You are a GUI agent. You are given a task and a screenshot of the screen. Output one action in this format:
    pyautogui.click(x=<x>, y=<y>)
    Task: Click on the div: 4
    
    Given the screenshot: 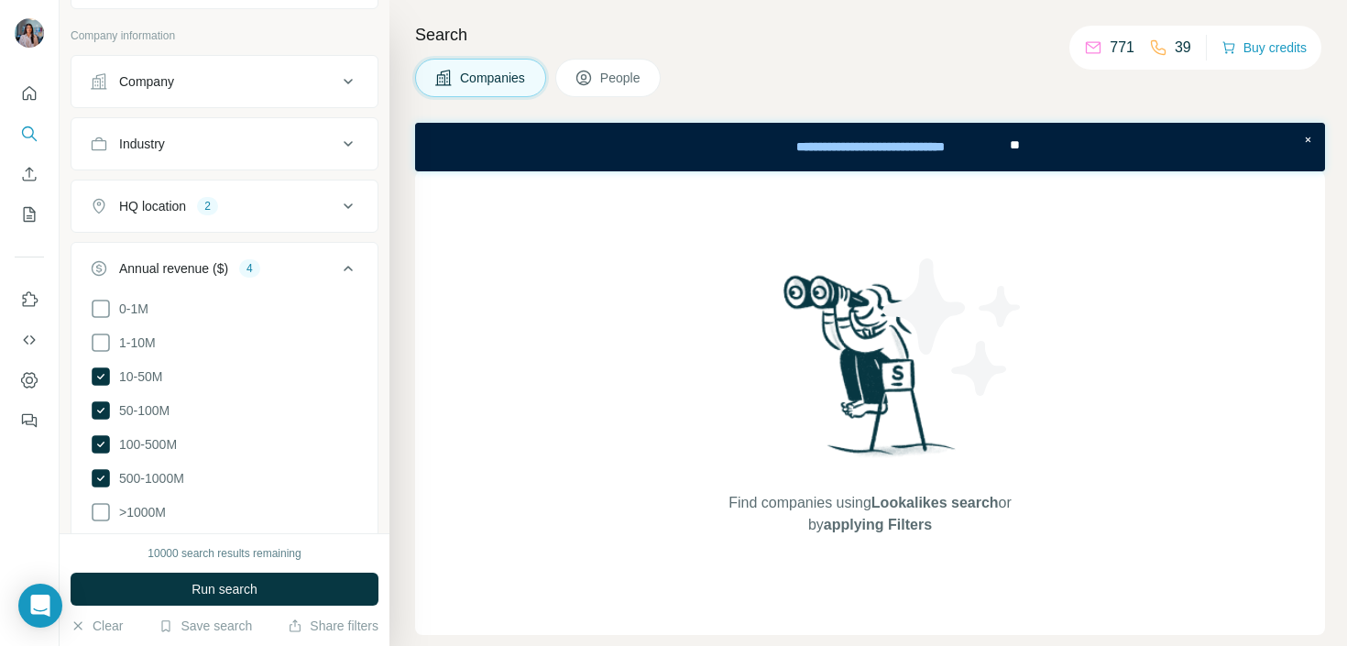 What is the action you would take?
    pyautogui.click(x=249, y=268)
    